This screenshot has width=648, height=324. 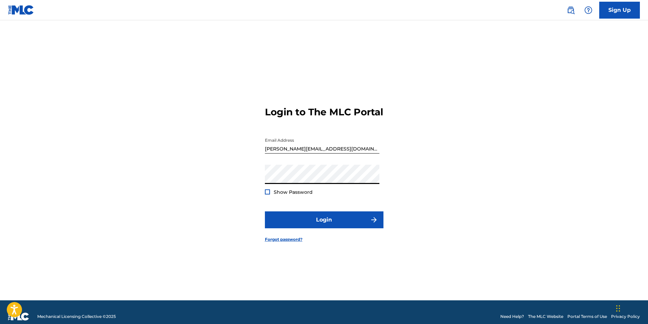 What do you see at coordinates (293, 192) in the screenshot?
I see `span: Show Password` at bounding box center [293, 192].